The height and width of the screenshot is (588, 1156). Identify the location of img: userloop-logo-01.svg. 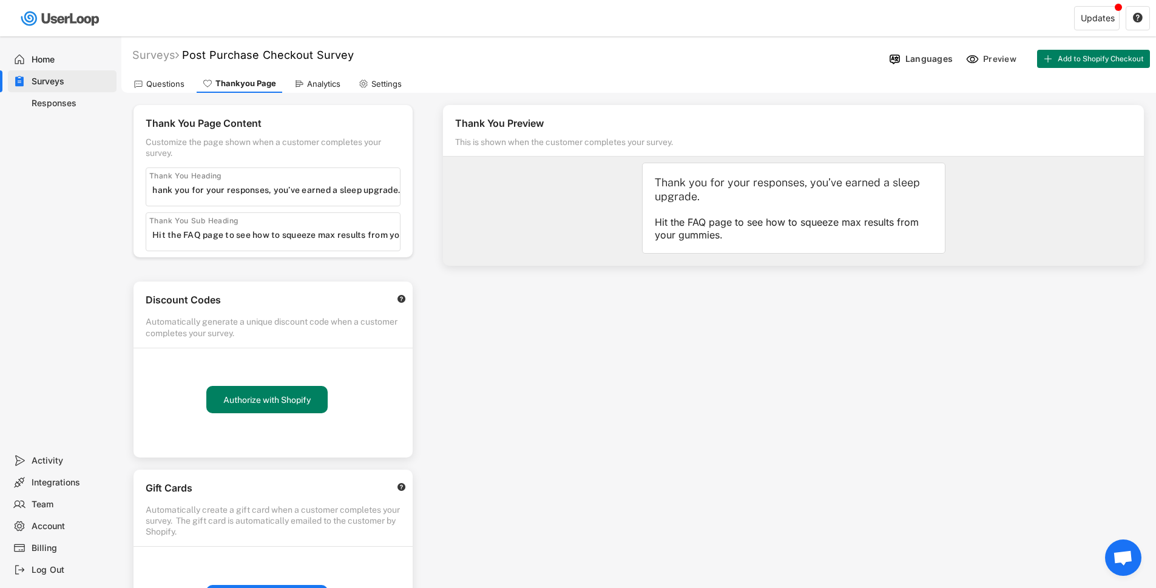
(61, 18).